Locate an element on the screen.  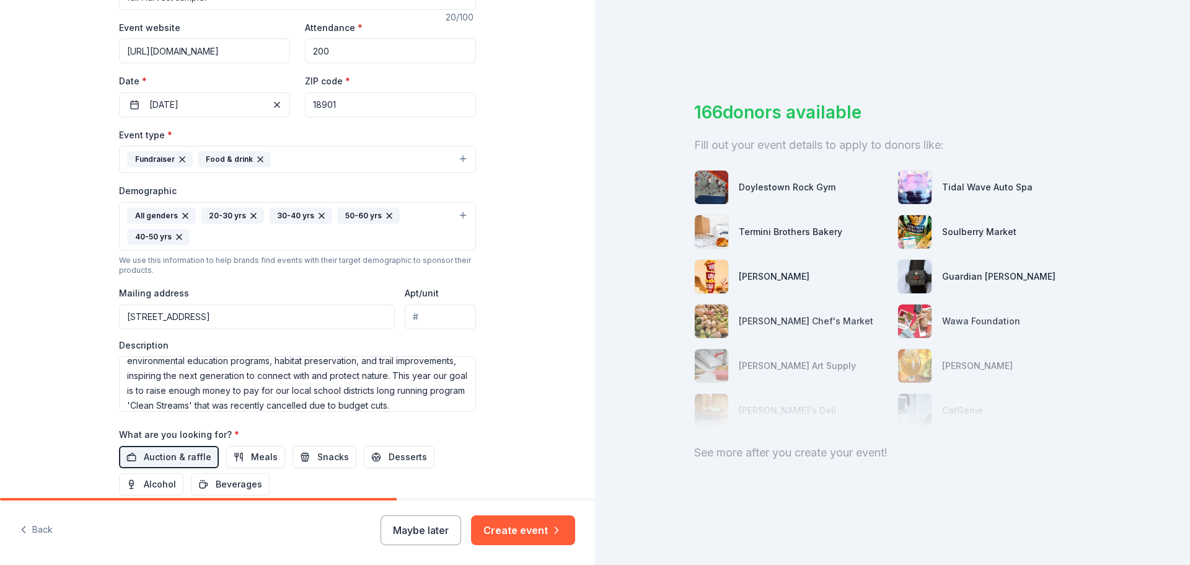
span: Alcohol is located at coordinates (160, 484).